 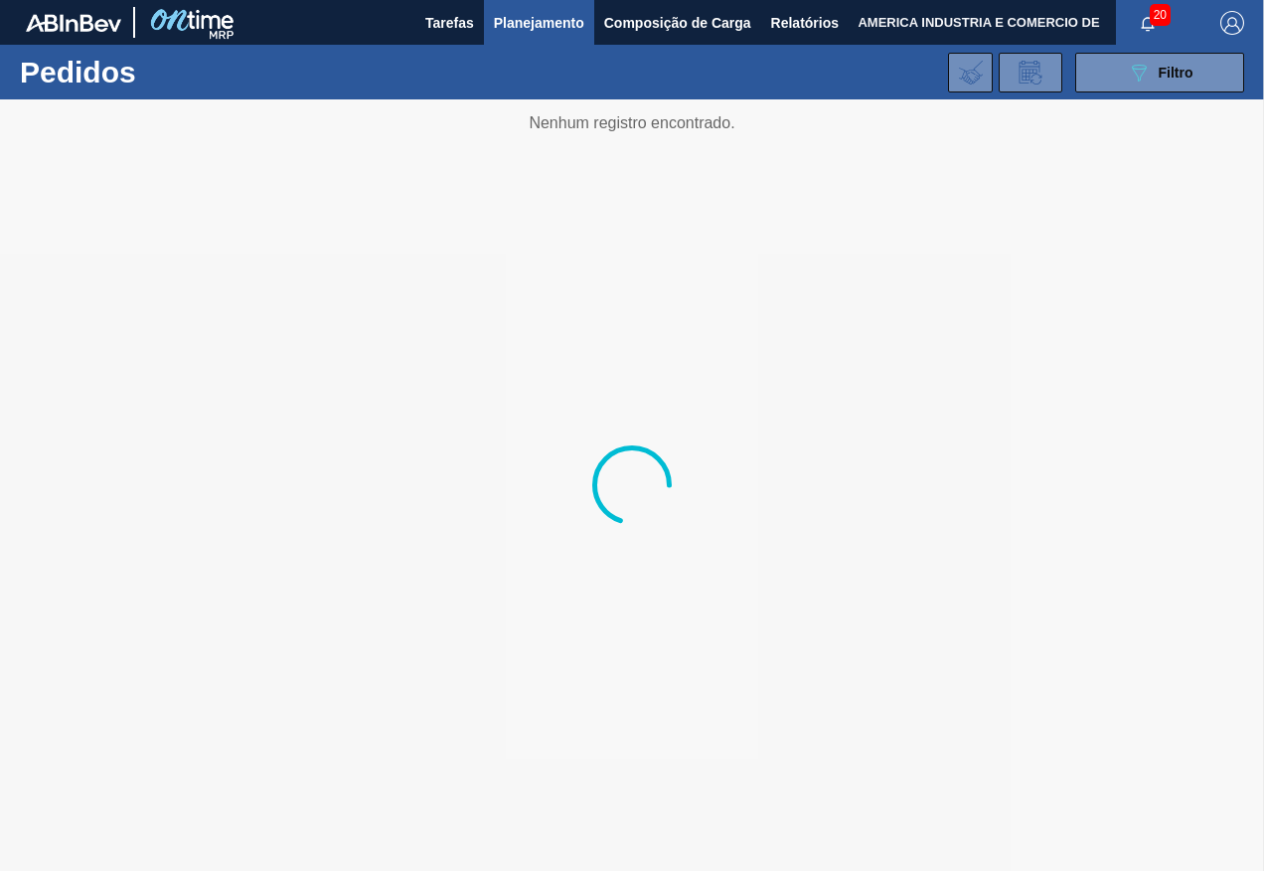 I want to click on button: Filtro, so click(x=1160, y=73).